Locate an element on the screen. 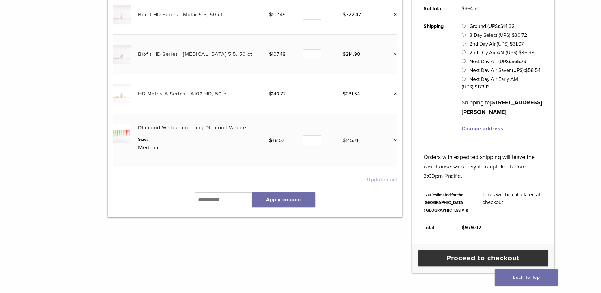  p: Shipping to . is located at coordinates (502, 107).